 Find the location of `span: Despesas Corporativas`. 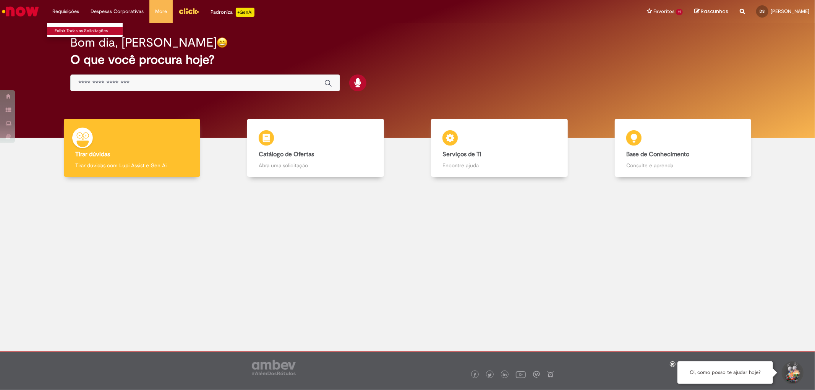

span: Despesas Corporativas is located at coordinates (117, 11).